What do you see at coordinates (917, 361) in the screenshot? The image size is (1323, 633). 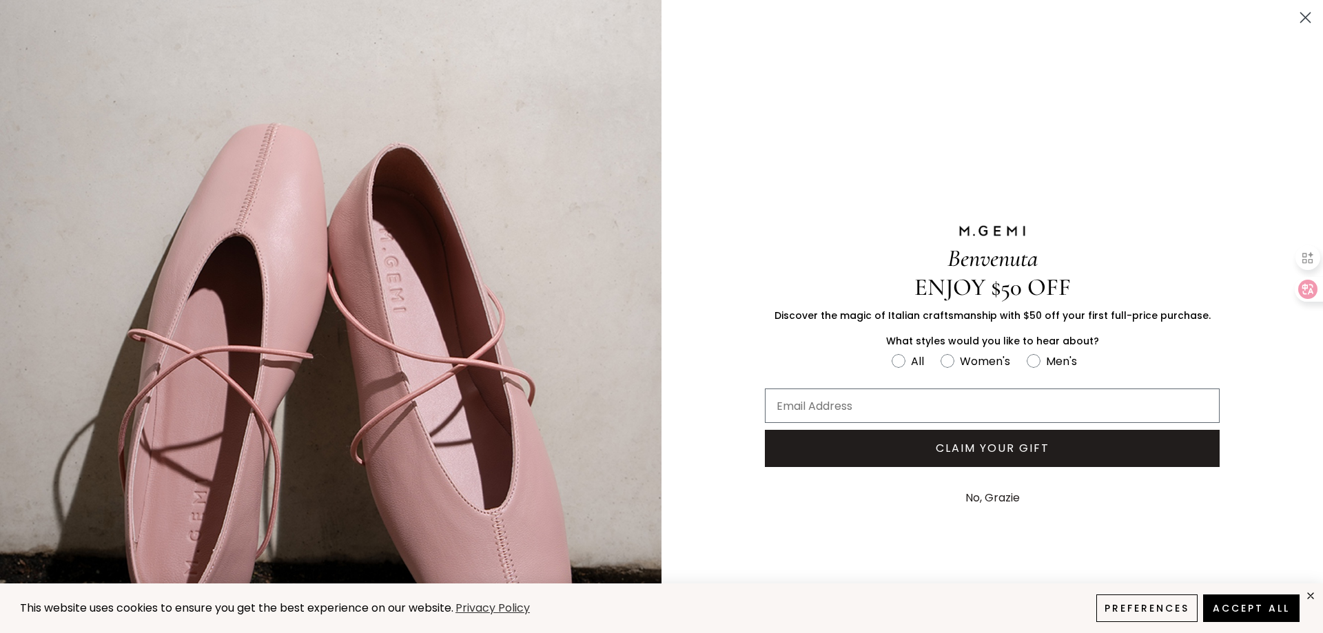 I see `div: All` at bounding box center [917, 361].